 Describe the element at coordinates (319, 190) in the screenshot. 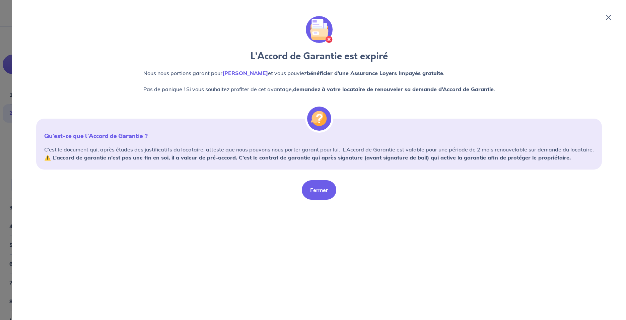

I see `button: Fermer` at that location.